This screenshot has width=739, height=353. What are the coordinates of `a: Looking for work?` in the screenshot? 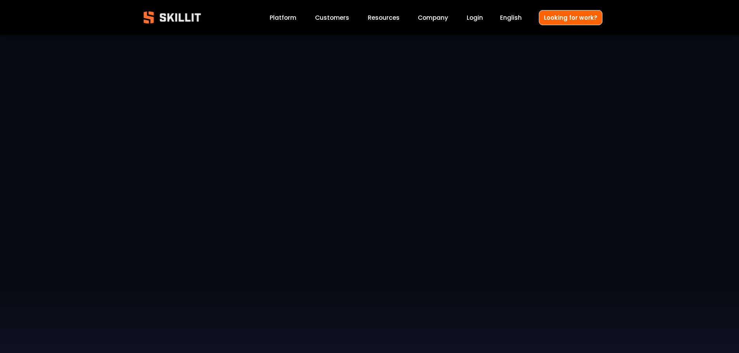 It's located at (571, 17).